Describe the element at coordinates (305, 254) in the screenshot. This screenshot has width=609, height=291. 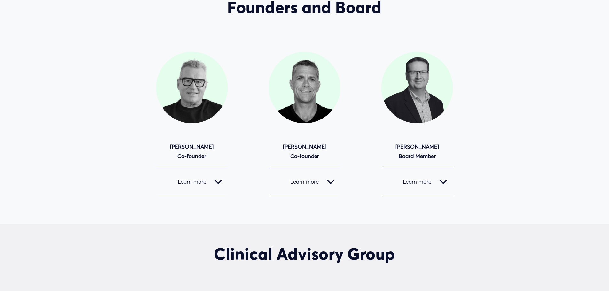
I see `h2: Clinical Advisory Group` at that location.